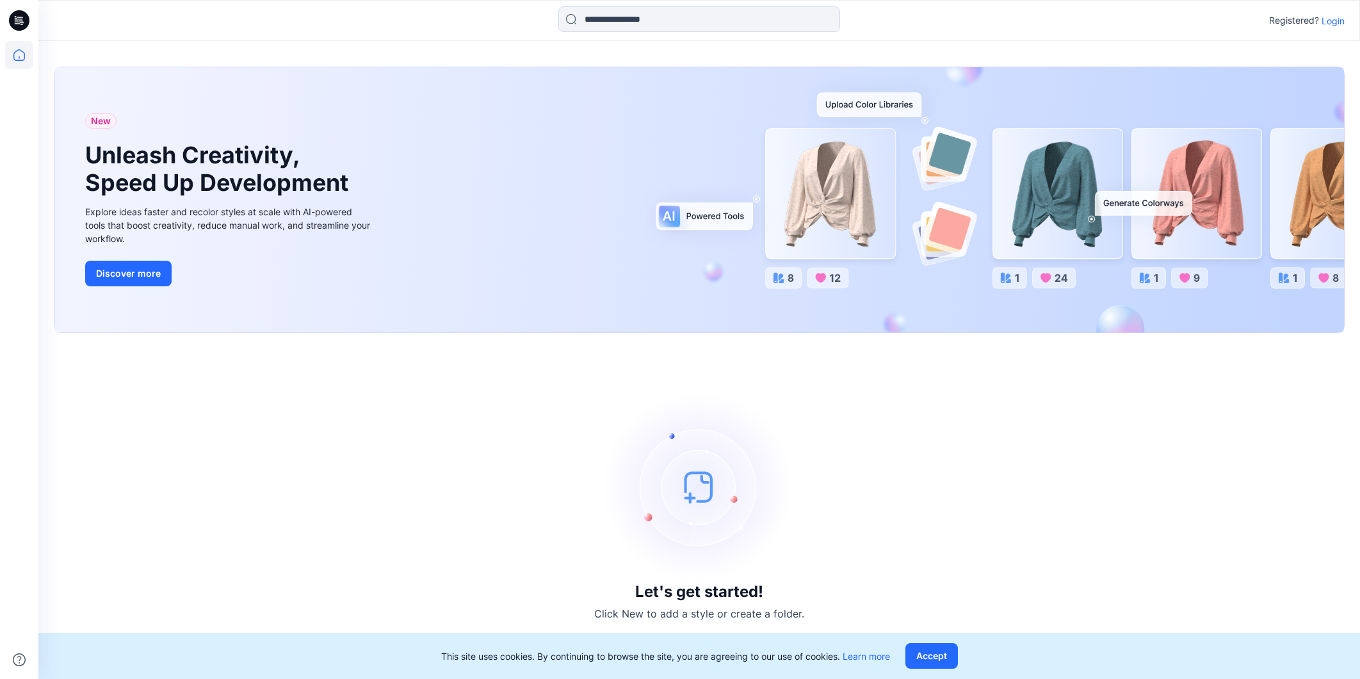 This screenshot has height=679, width=1360. I want to click on img: empty-state-image.svg, so click(699, 487).